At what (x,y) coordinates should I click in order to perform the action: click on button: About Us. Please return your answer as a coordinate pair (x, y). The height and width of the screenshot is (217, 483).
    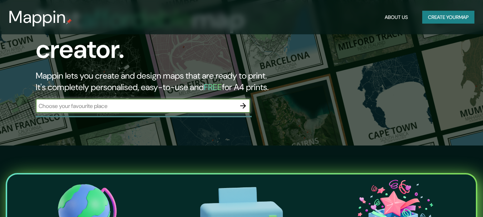
    Looking at the image, I should click on (396, 17).